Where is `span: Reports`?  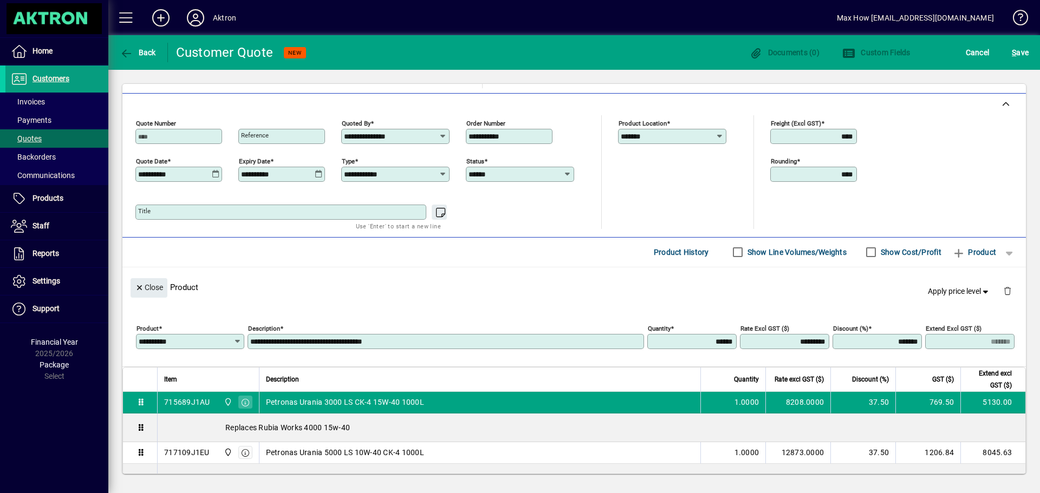
span: Reports is located at coordinates (46, 254).